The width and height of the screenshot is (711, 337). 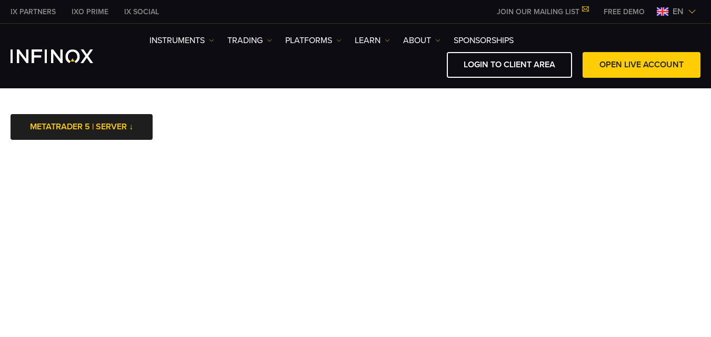 I want to click on a: Learn, so click(x=372, y=40).